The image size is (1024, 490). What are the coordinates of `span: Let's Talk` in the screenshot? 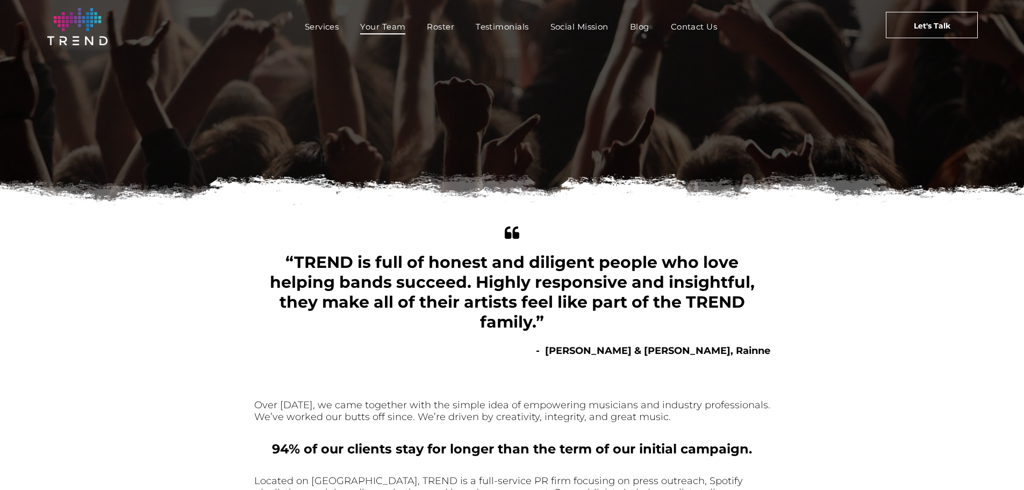 It's located at (932, 26).